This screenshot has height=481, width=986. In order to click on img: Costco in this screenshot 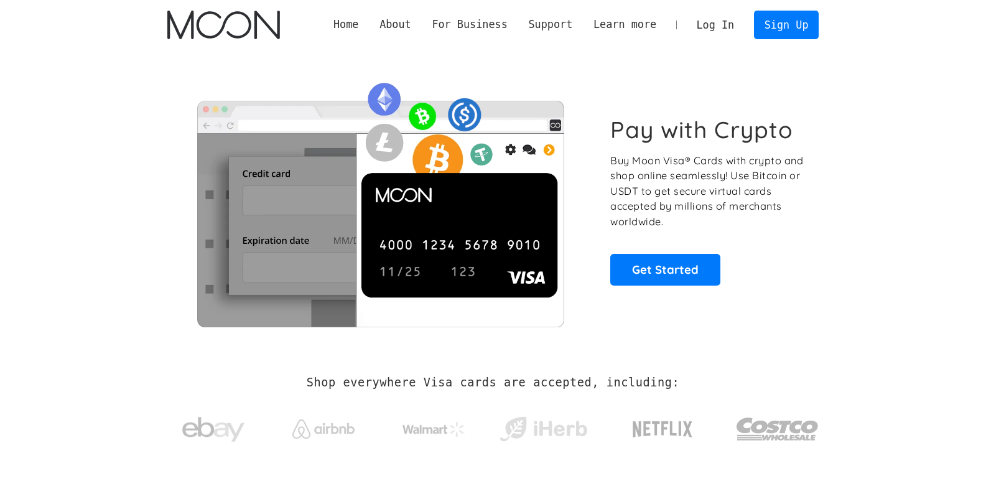, I will do `click(778, 429)`.